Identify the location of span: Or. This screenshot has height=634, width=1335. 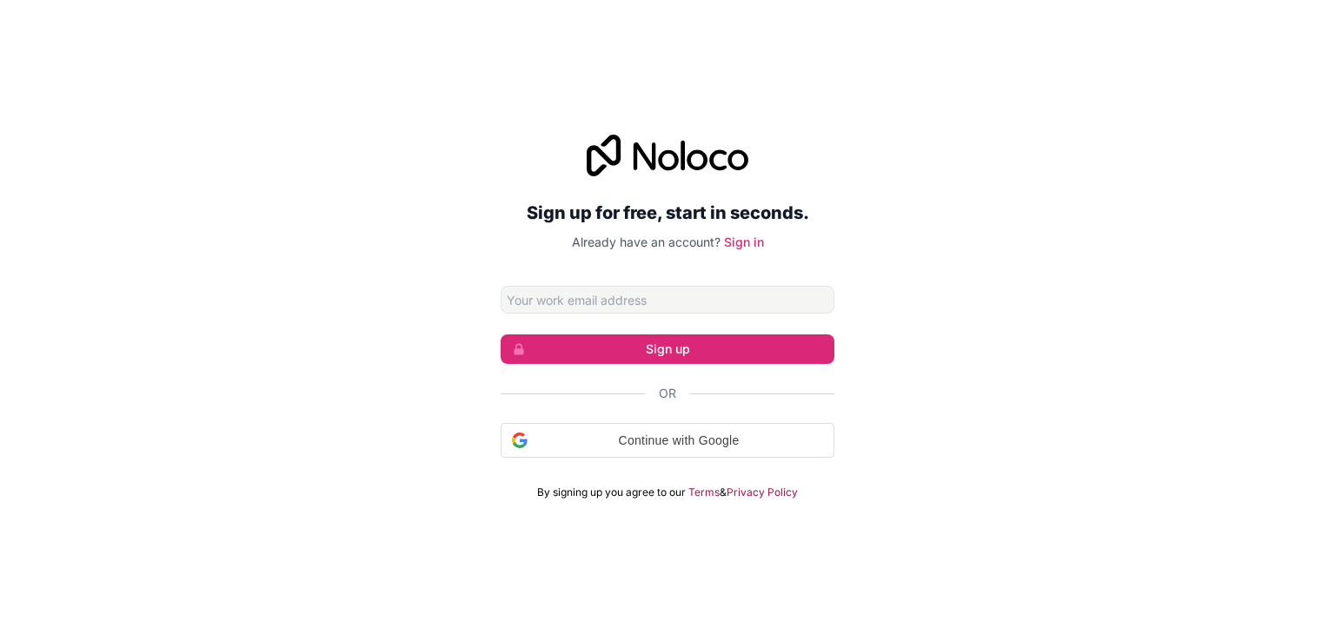
(667, 394).